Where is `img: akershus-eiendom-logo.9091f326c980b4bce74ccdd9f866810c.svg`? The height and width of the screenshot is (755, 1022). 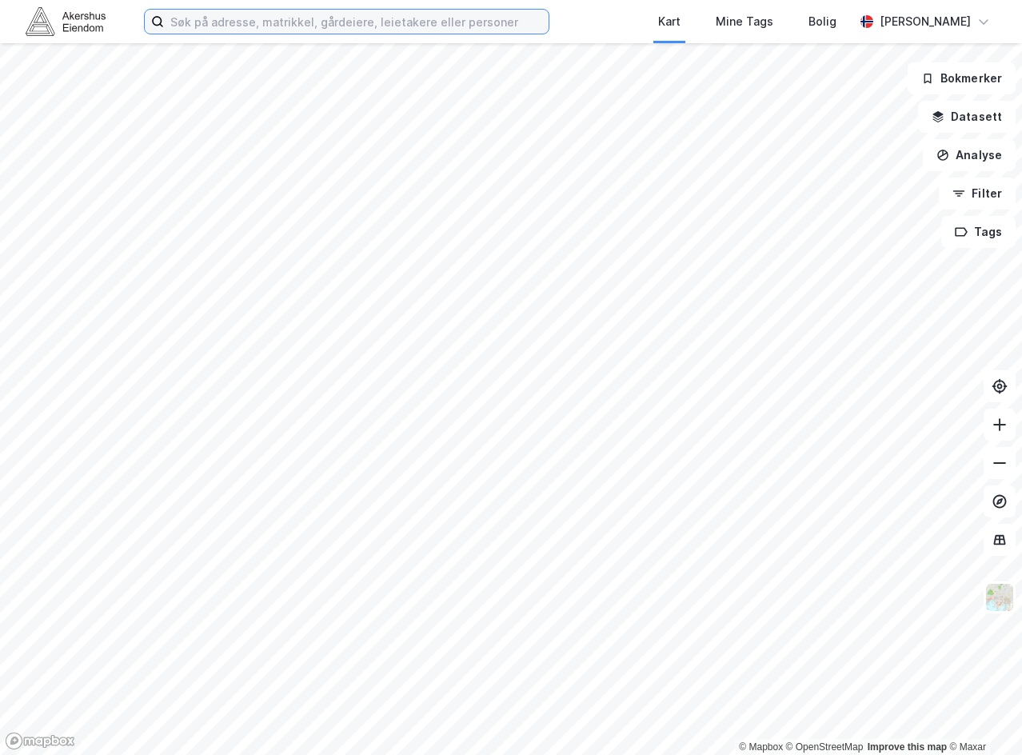
img: akershus-eiendom-logo.9091f326c980b4bce74ccdd9f866810c.svg is located at coordinates (66, 21).